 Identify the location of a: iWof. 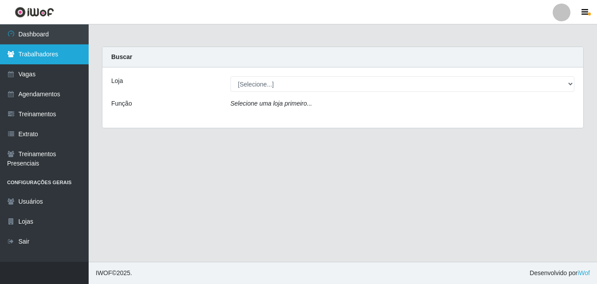
(583, 272).